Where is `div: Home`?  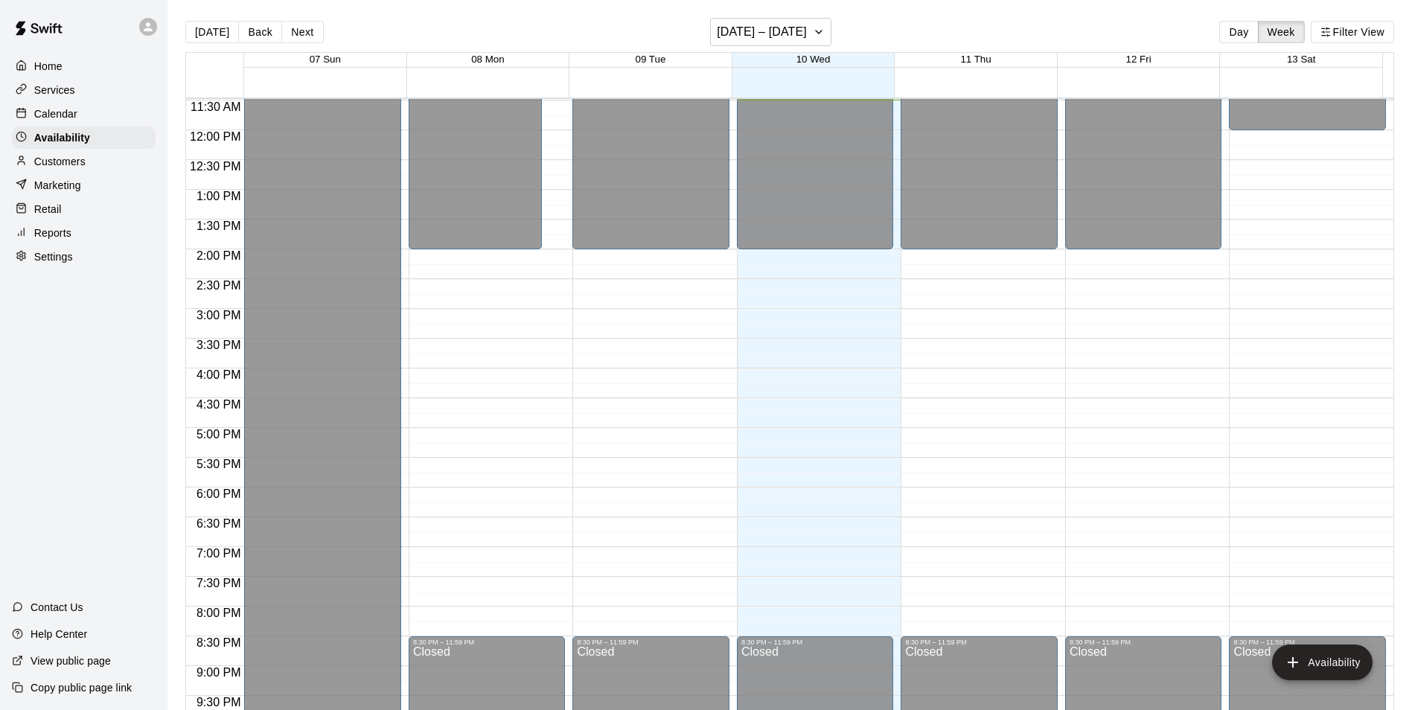
div: Home is located at coordinates (83, 66).